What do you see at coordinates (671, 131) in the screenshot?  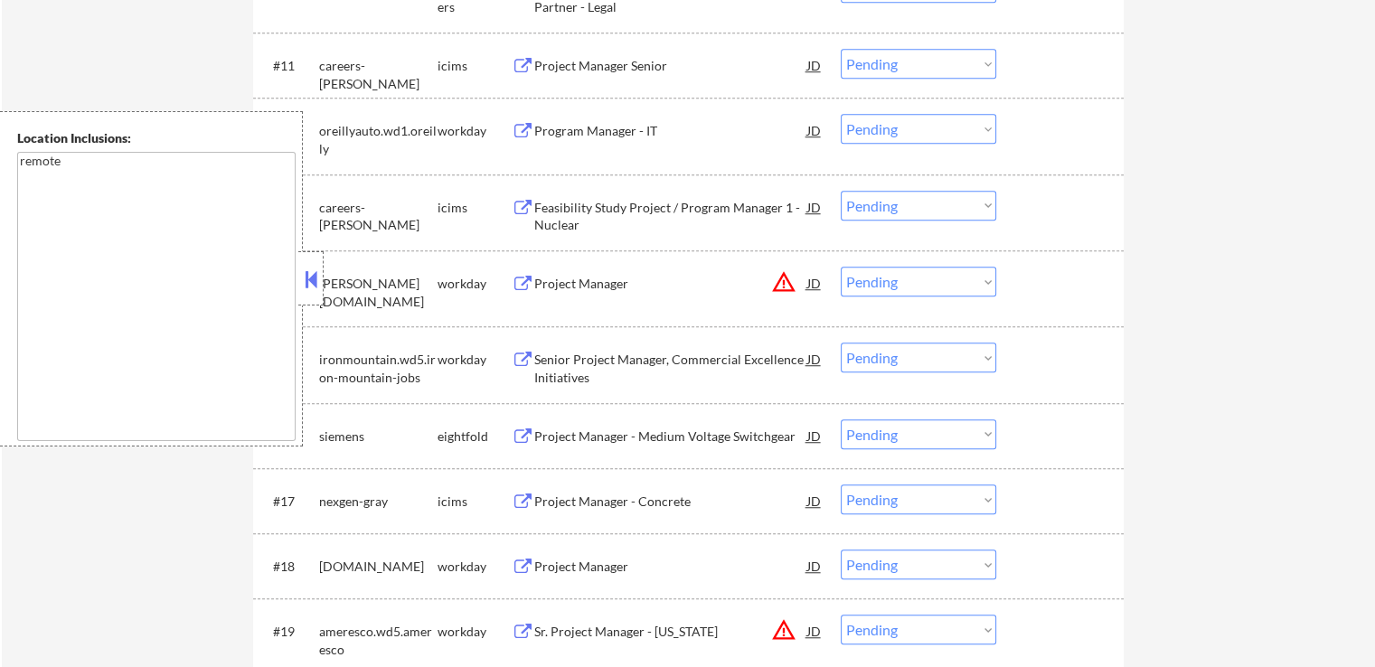 I see `div: Program Manager - IT` at bounding box center [671, 131].